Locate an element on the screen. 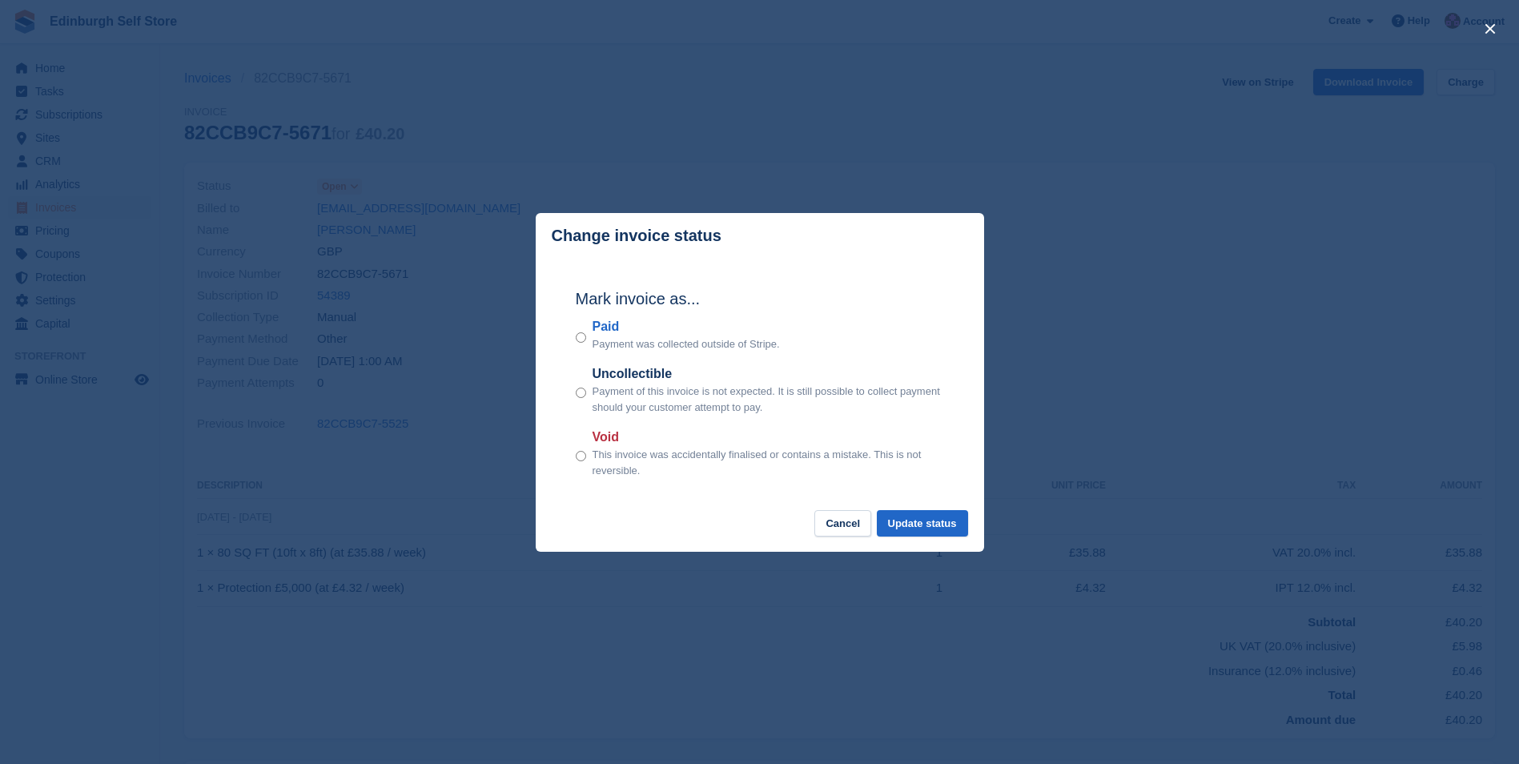  p: Payment was collected outside of Stripe. is located at coordinates (686, 344).